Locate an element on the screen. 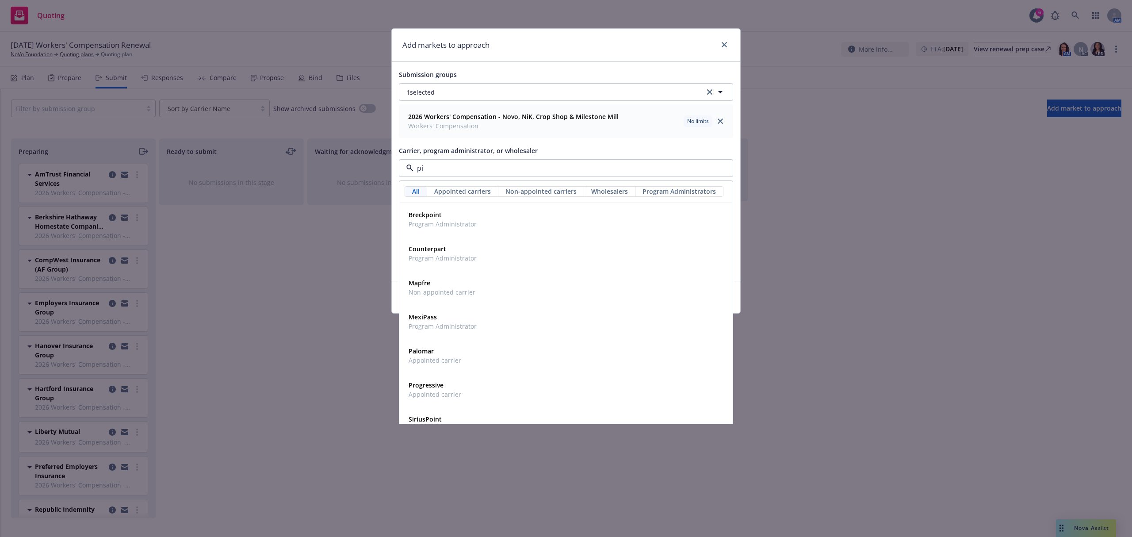  span: Non-appointed carrier is located at coordinates (442, 292).